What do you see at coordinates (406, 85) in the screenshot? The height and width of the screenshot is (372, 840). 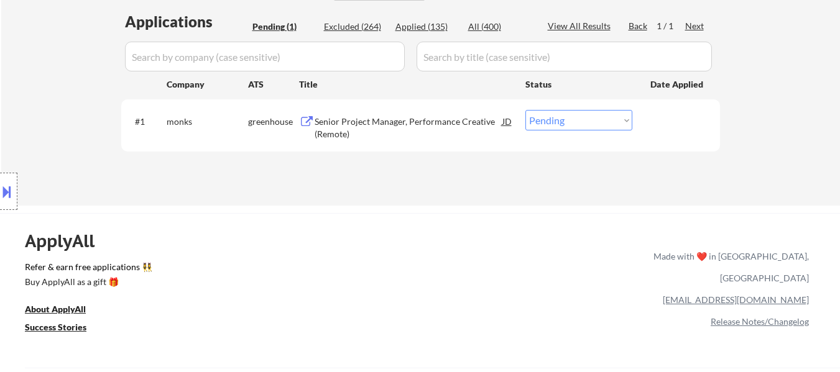 I see `div: Title` at bounding box center [406, 85].